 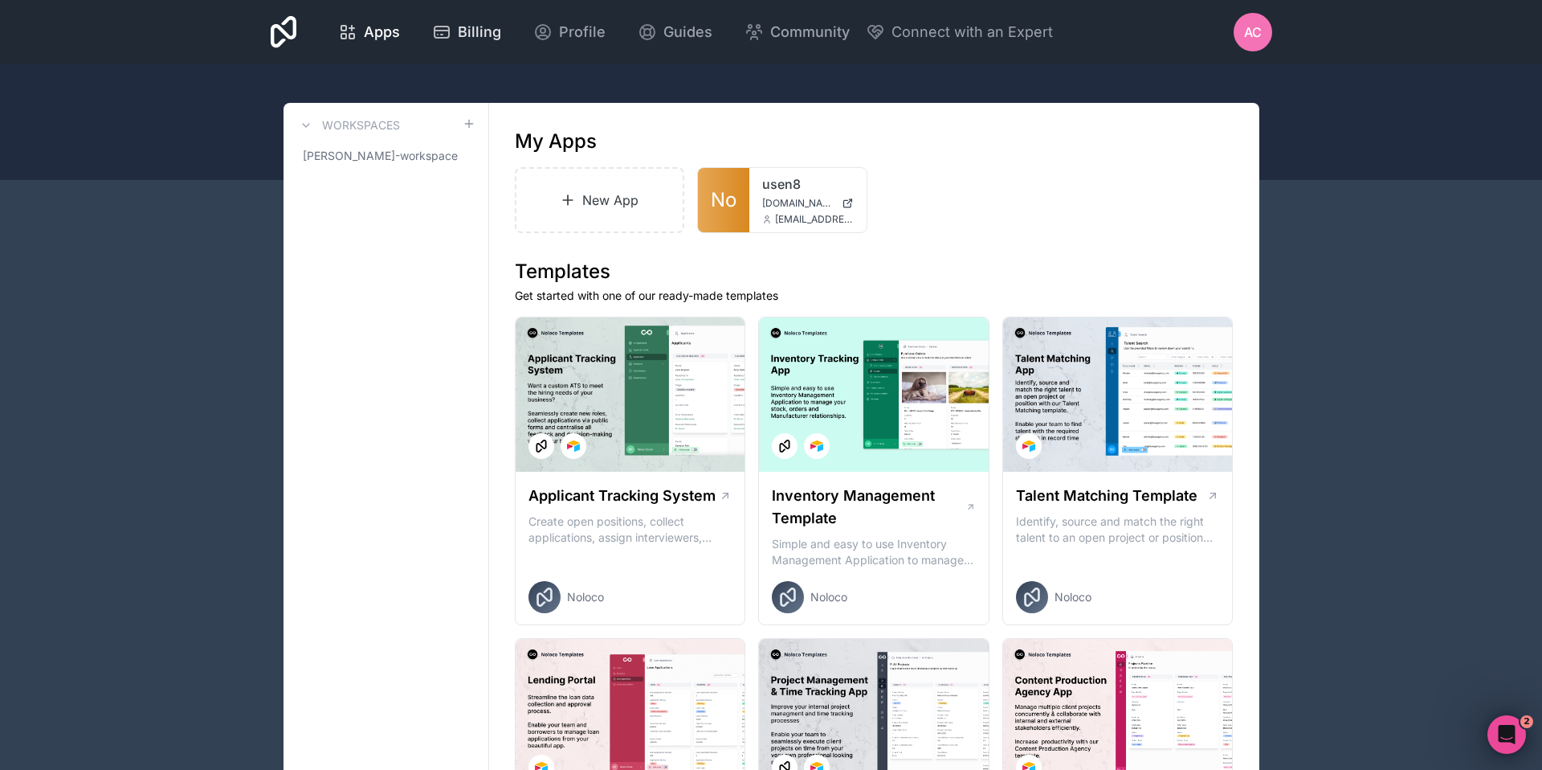 I want to click on a: Profile, so click(x=569, y=32).